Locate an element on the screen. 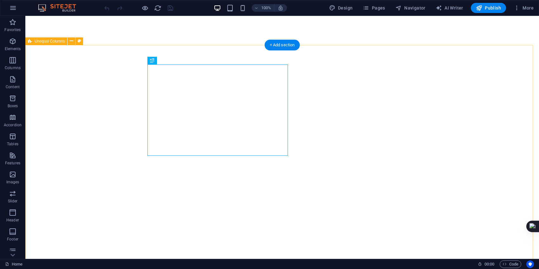  p: Columns is located at coordinates (13, 68).